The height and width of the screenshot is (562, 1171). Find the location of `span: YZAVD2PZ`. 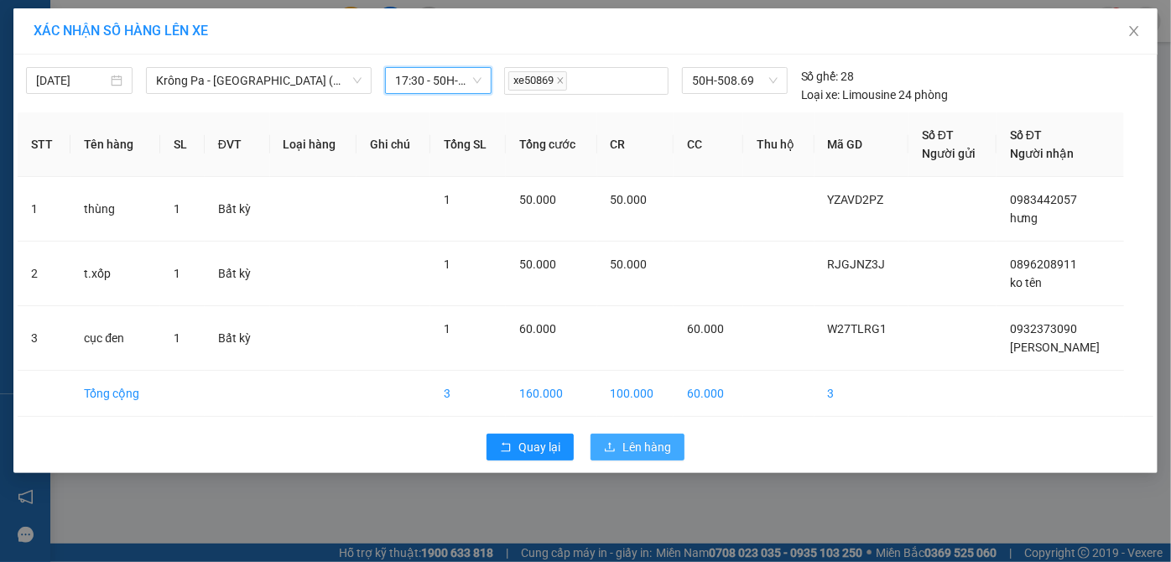

span: YZAVD2PZ is located at coordinates (856, 200).